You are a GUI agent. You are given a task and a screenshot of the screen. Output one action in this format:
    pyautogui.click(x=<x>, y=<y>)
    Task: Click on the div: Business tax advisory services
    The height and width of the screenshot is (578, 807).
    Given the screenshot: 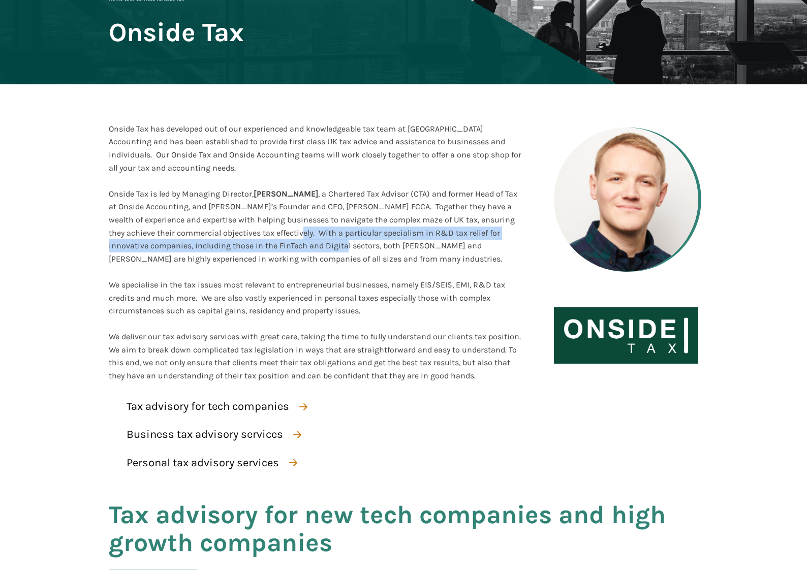 What is the action you would take?
    pyautogui.click(x=205, y=434)
    